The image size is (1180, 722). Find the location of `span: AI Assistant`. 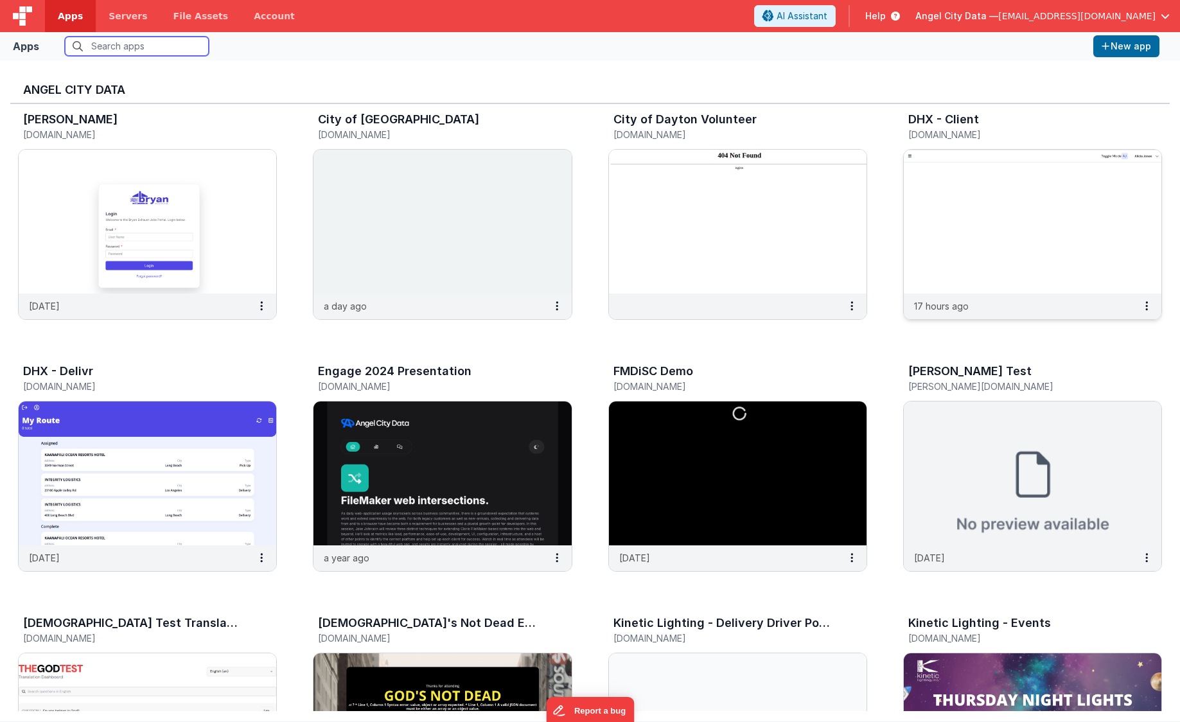

span: AI Assistant is located at coordinates (802, 16).